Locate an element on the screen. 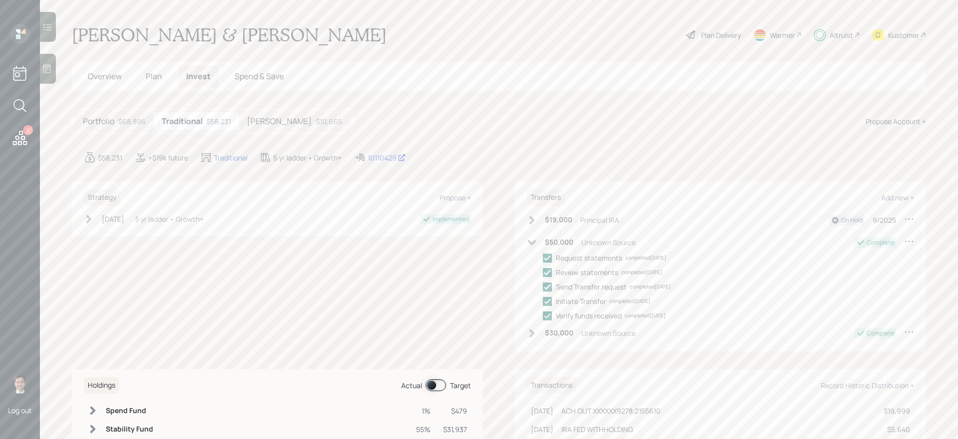 Image resolution: width=958 pixels, height=439 pixels. div: On Hold is located at coordinates (851, 220).